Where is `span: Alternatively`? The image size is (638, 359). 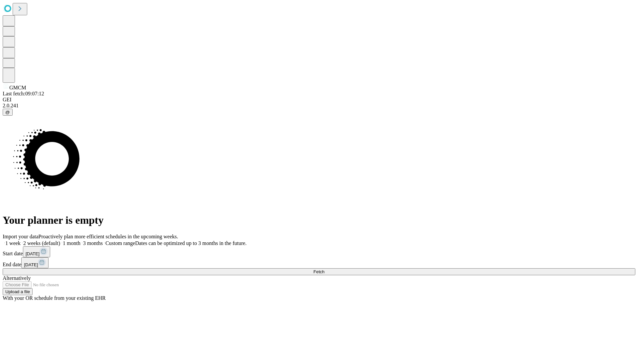 span: Alternatively is located at coordinates (17, 278).